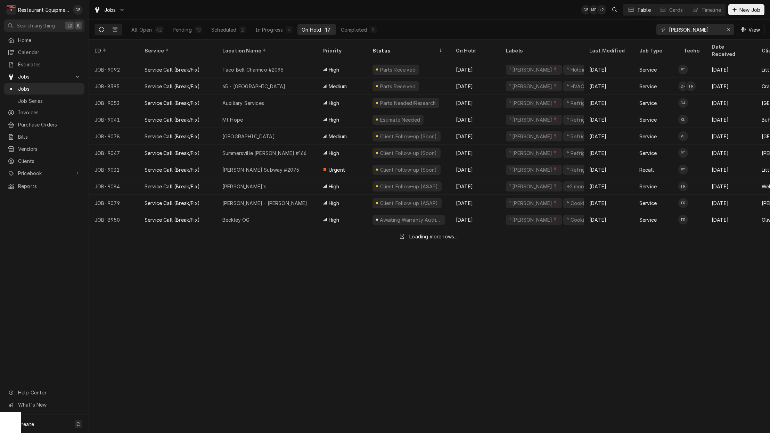  Describe the element at coordinates (11, 10) in the screenshot. I see `div: Restaurant Equipment Diagnostics's Avatar` at that location.